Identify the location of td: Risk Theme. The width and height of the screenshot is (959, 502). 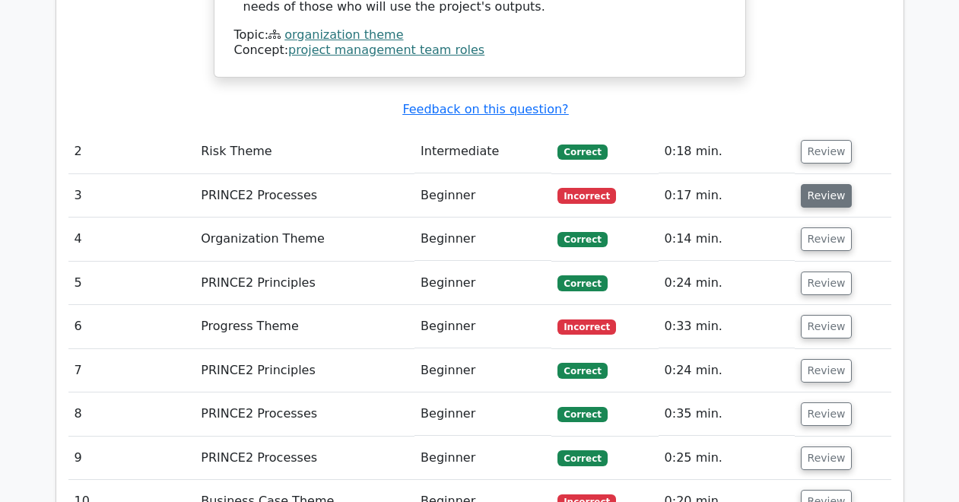
(304, 151).